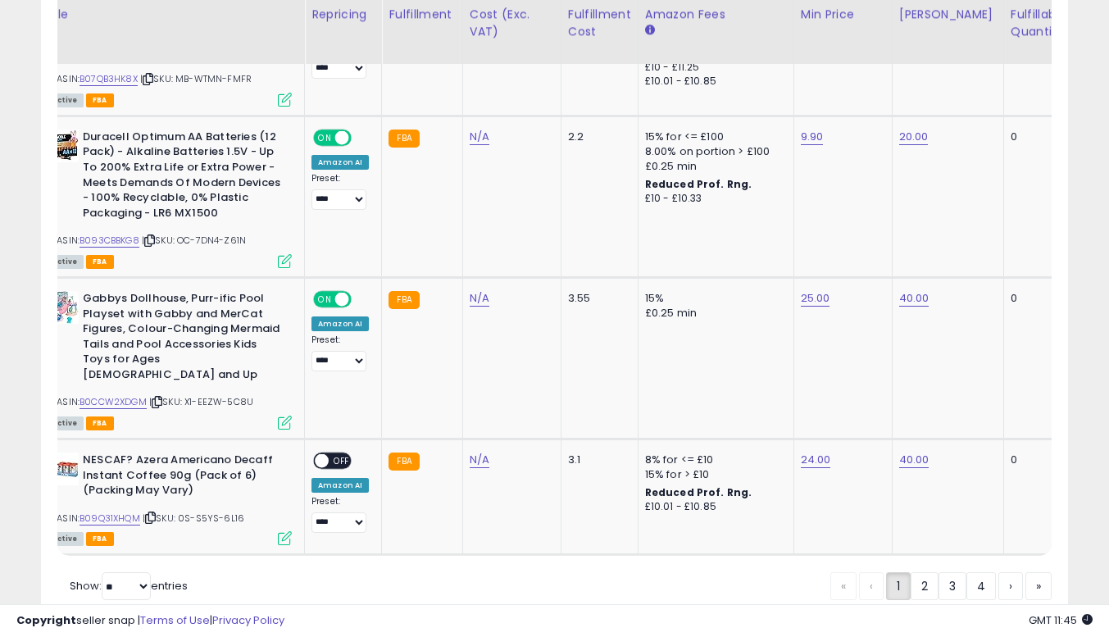 This screenshot has width=1109, height=637. Describe the element at coordinates (196, 79) in the screenshot. I see `span: | SKU: MB-WTMN-FMFR` at that location.